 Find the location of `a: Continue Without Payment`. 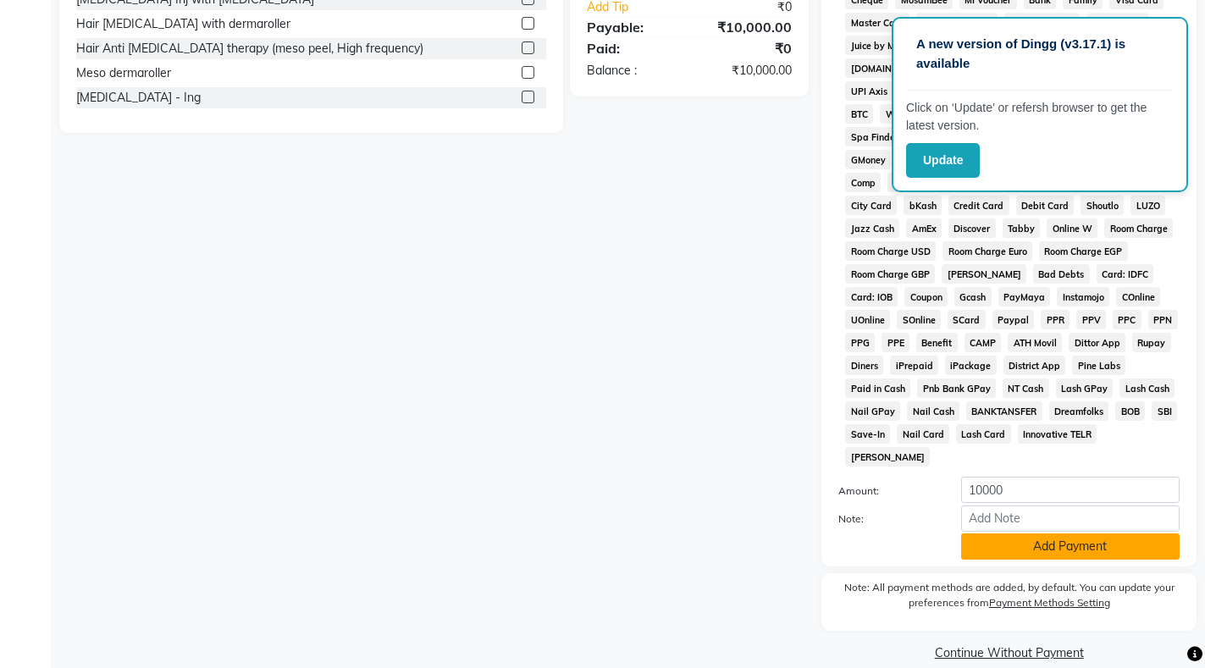

a: Continue Without Payment is located at coordinates (1009, 653).